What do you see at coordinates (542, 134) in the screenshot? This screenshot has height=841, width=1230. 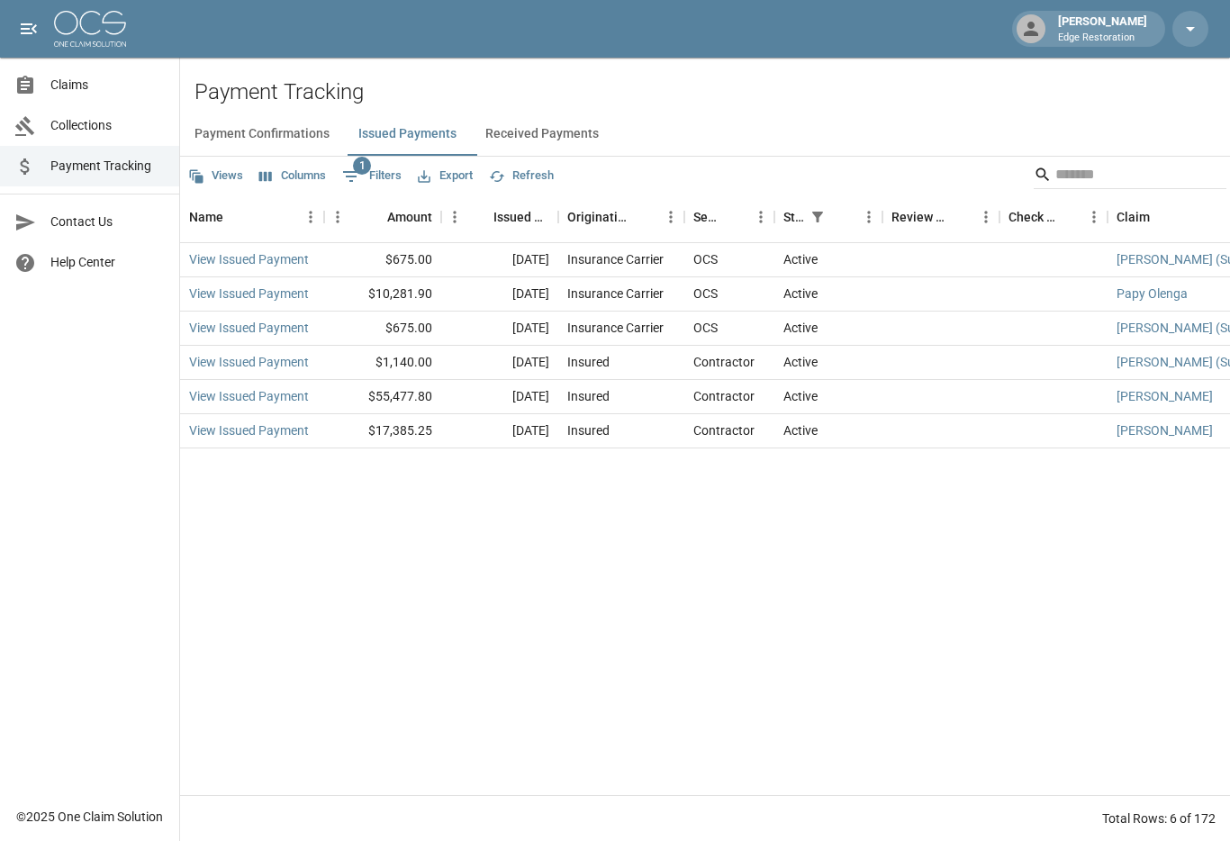 I see `button: Received Payments` at bounding box center [542, 134].